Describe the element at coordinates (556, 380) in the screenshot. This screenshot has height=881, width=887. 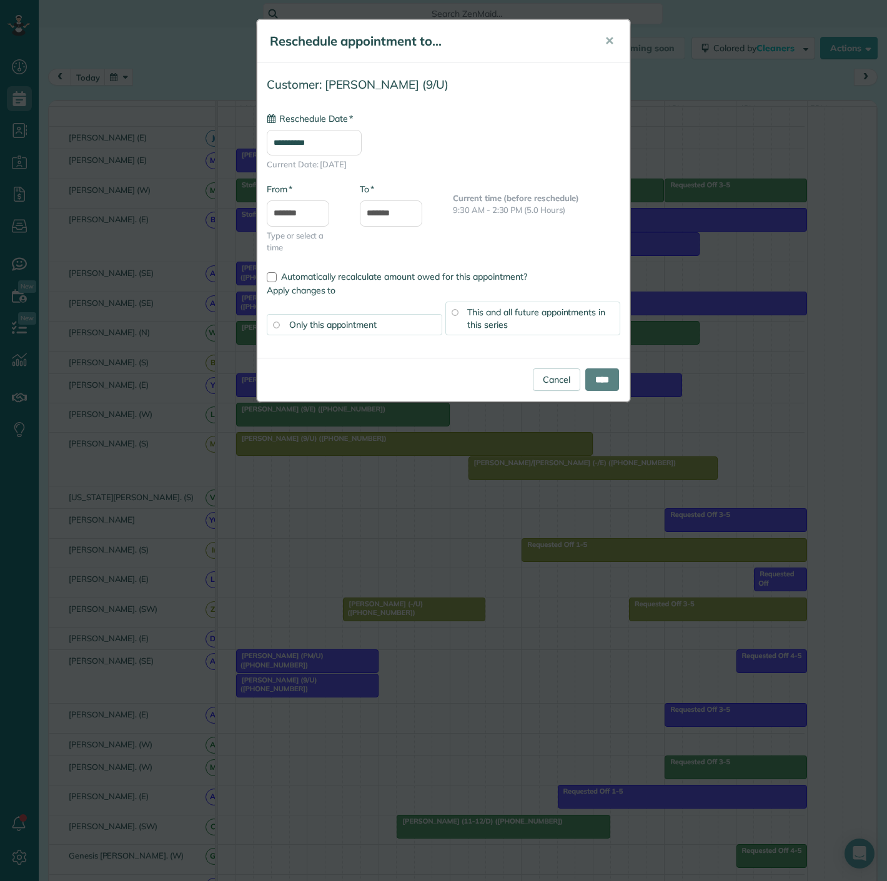
I see `a: Cancel` at that location.